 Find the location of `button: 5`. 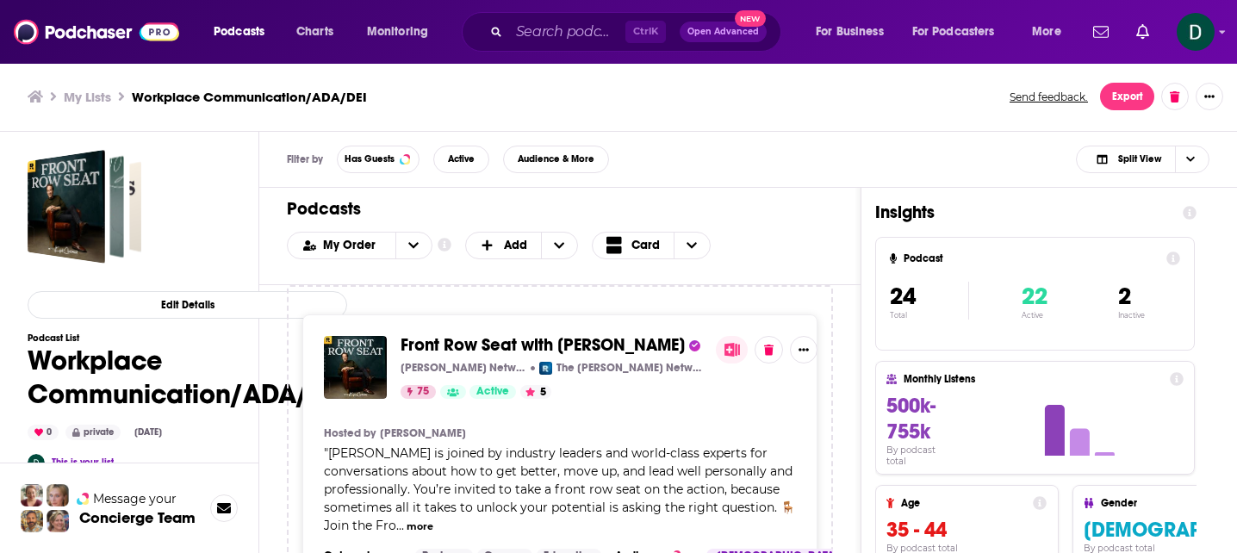

button: 5 is located at coordinates (536, 392).